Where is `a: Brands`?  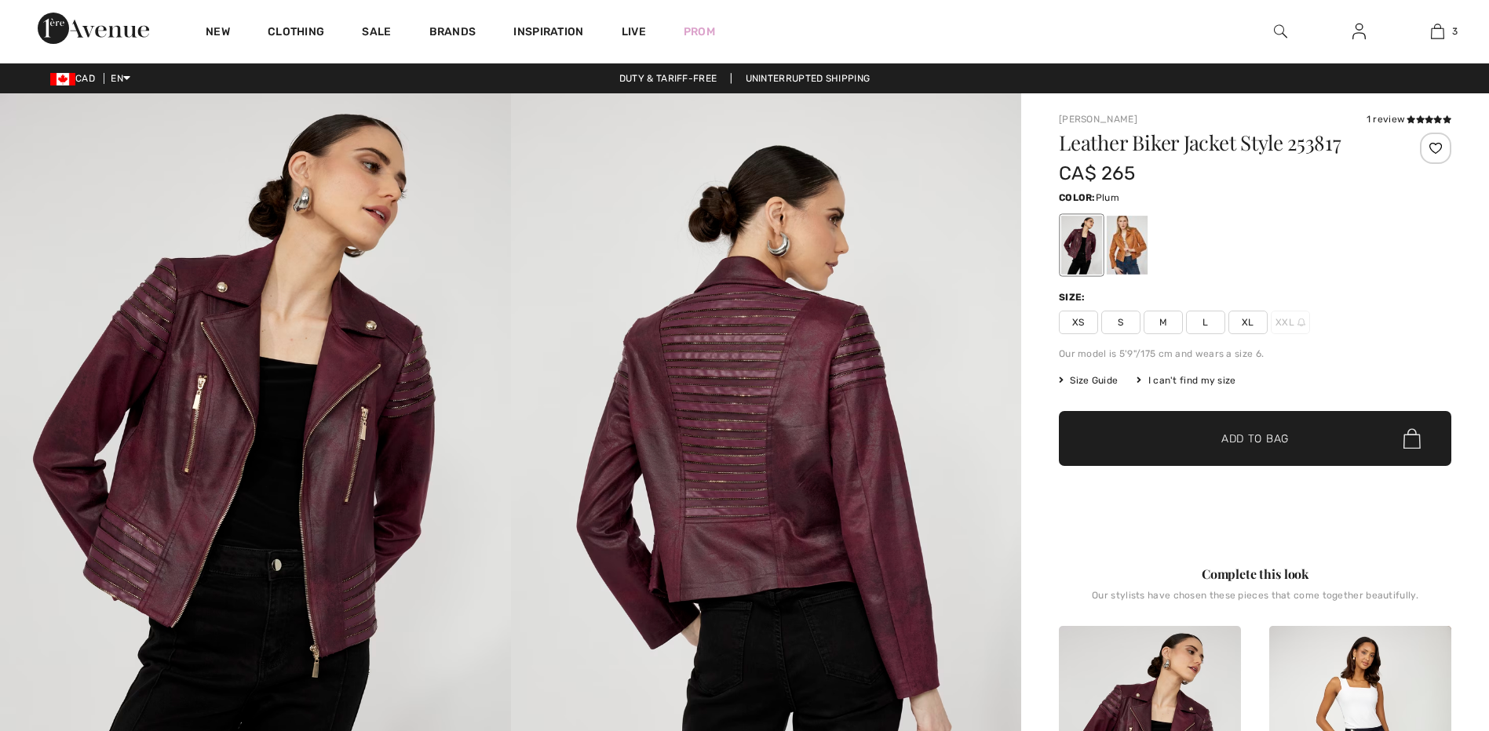
a: Brands is located at coordinates (453, 33).